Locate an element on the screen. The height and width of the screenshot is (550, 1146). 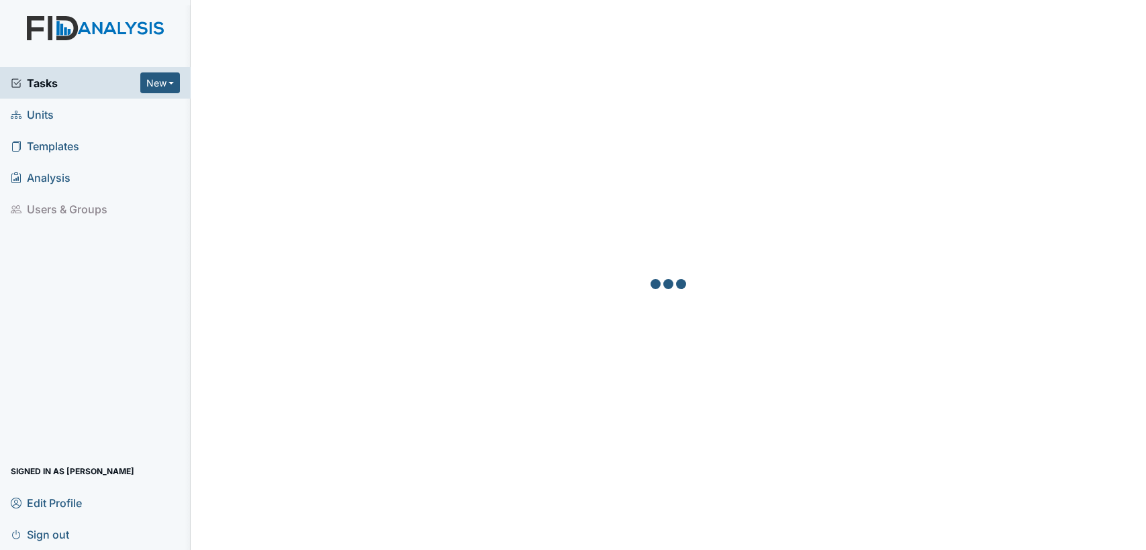
span: Edit Profile is located at coordinates (46, 503).